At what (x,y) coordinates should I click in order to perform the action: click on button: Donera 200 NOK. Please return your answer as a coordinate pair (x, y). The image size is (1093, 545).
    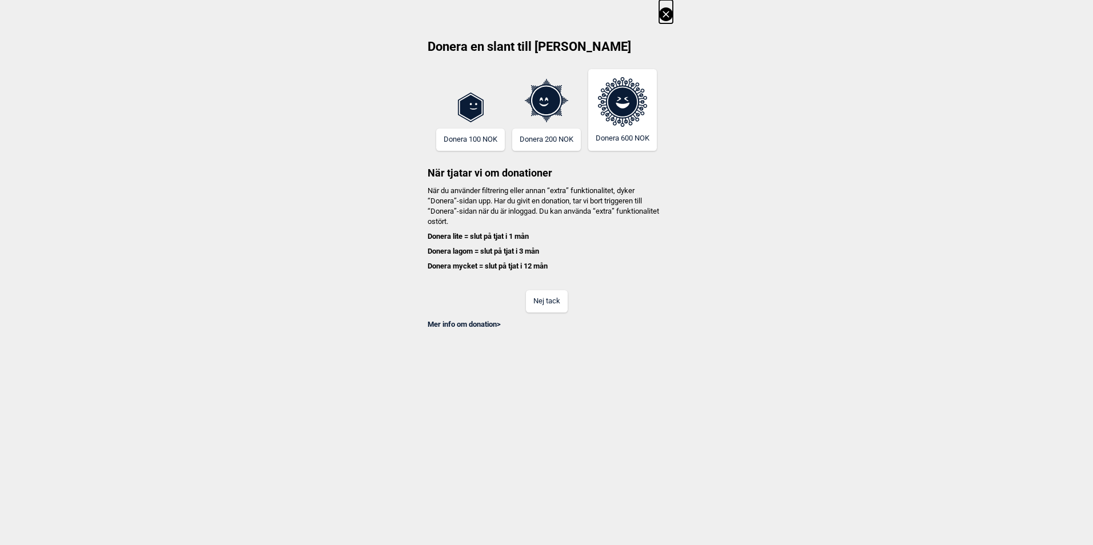
    Looking at the image, I should click on (547, 139).